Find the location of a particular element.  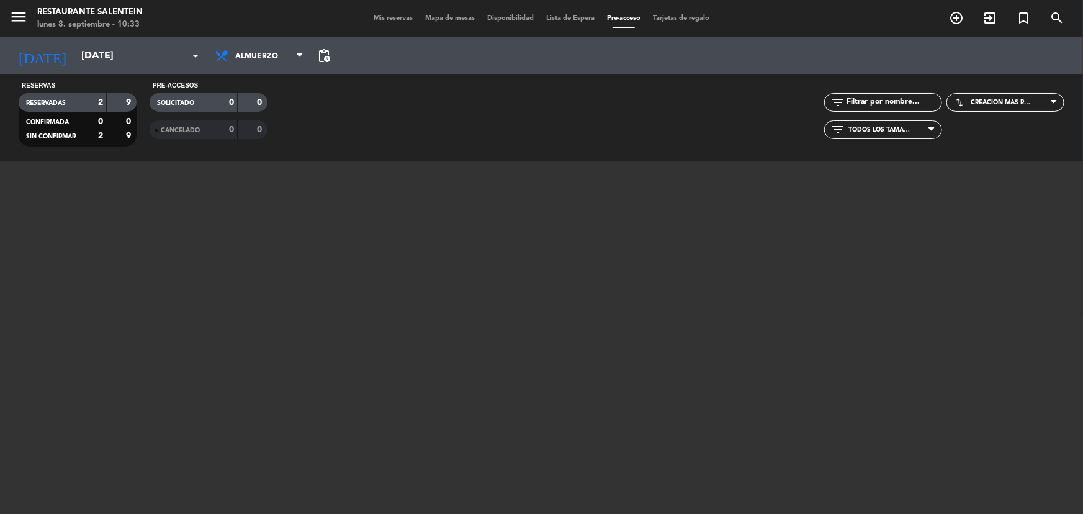

span: SIN CONFIRMAR is located at coordinates (51, 137).